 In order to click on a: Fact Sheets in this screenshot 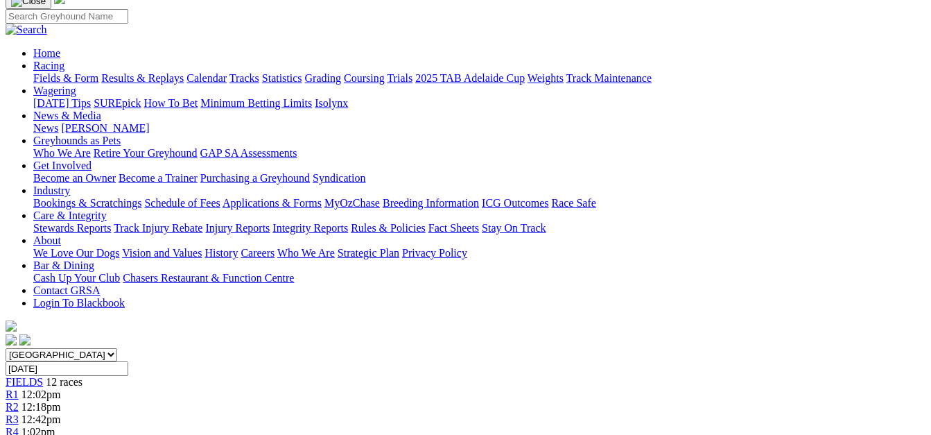, I will do `click(453, 227)`.